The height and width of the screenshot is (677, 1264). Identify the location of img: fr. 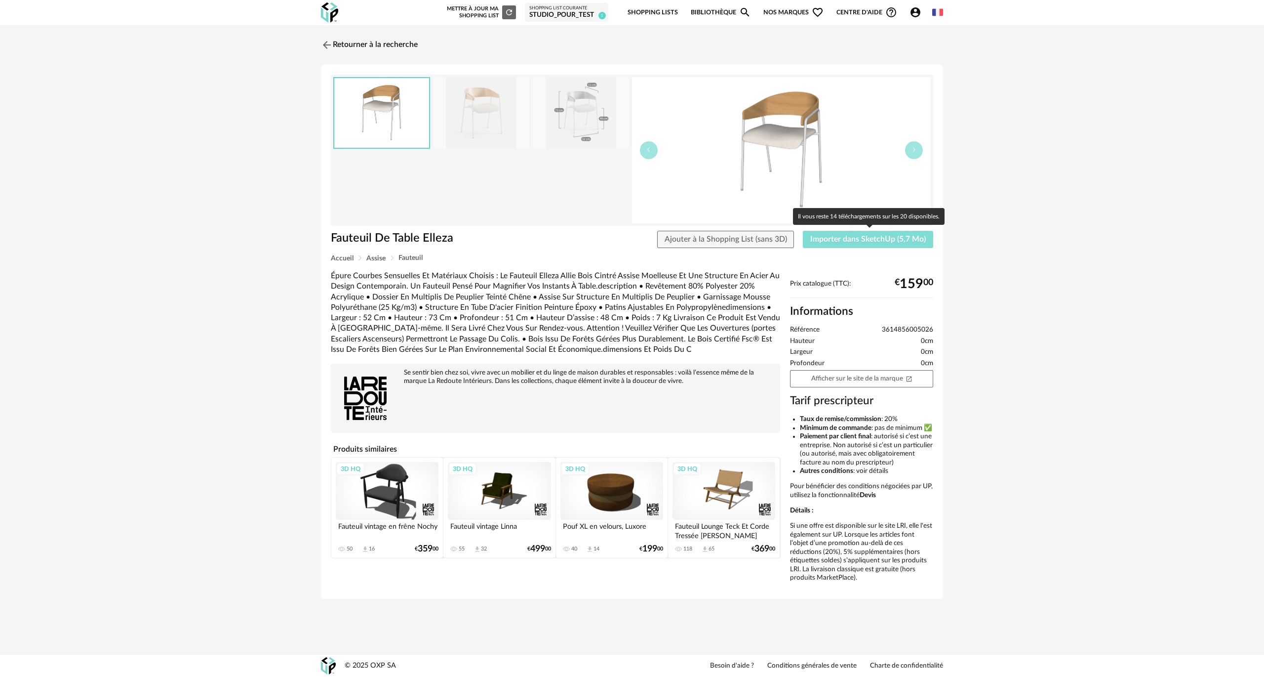
(938, 12).